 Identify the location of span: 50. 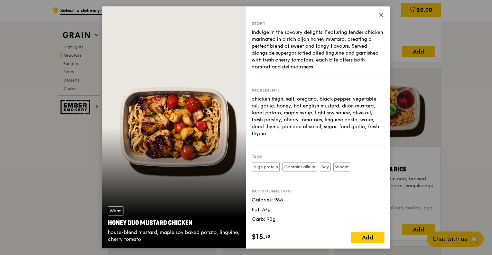
(268, 237).